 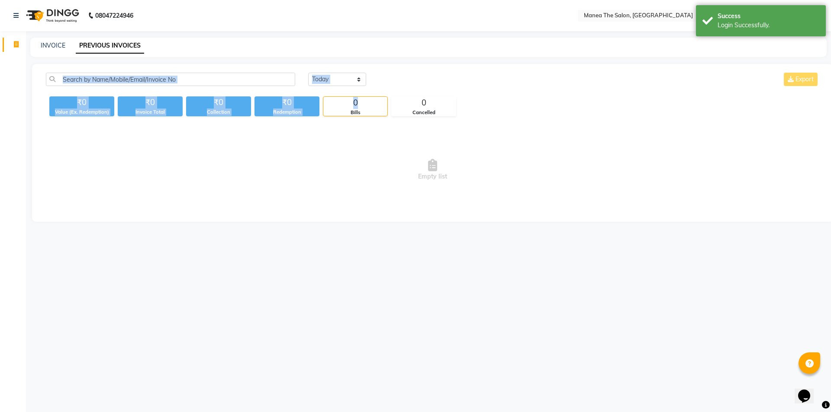 I want to click on div: Value (Ex. Redemption), so click(x=82, y=112).